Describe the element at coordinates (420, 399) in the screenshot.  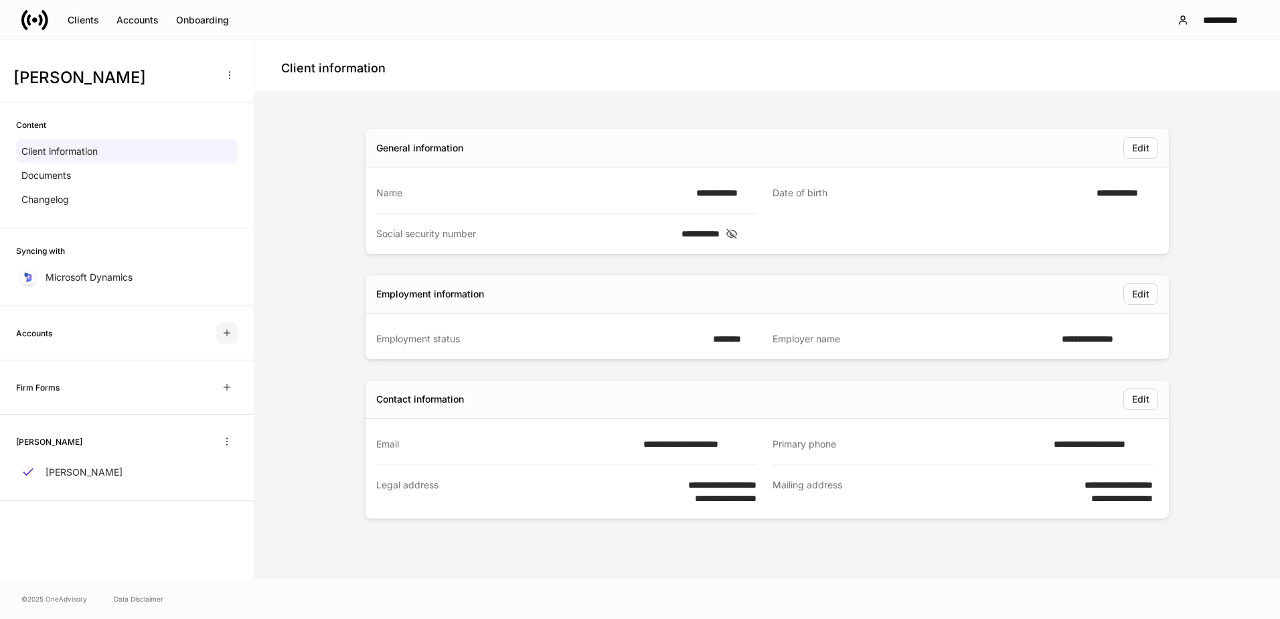
I see `div: Contact information` at that location.